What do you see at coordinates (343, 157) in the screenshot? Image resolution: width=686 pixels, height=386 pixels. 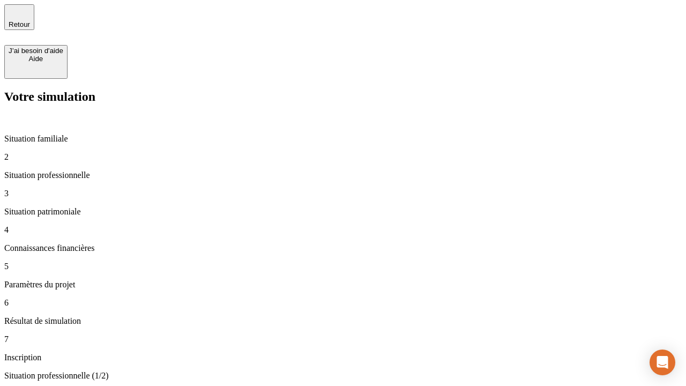 I see `p: 2` at bounding box center [343, 157].